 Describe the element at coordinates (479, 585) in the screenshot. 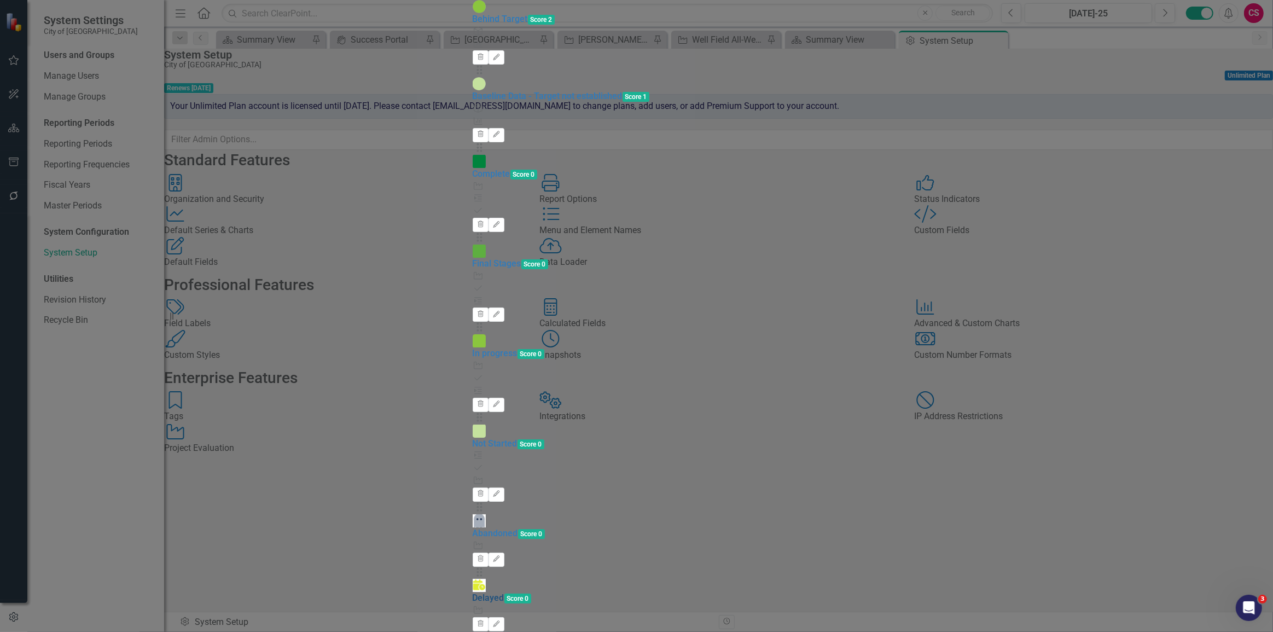

I see `img: Delayed` at that location.